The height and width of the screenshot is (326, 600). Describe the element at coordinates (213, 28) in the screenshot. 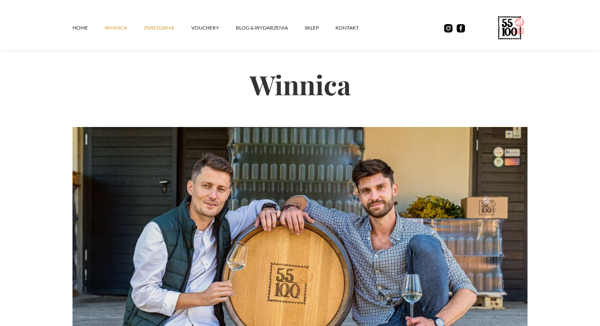

I see `a: vouchery` at that location.